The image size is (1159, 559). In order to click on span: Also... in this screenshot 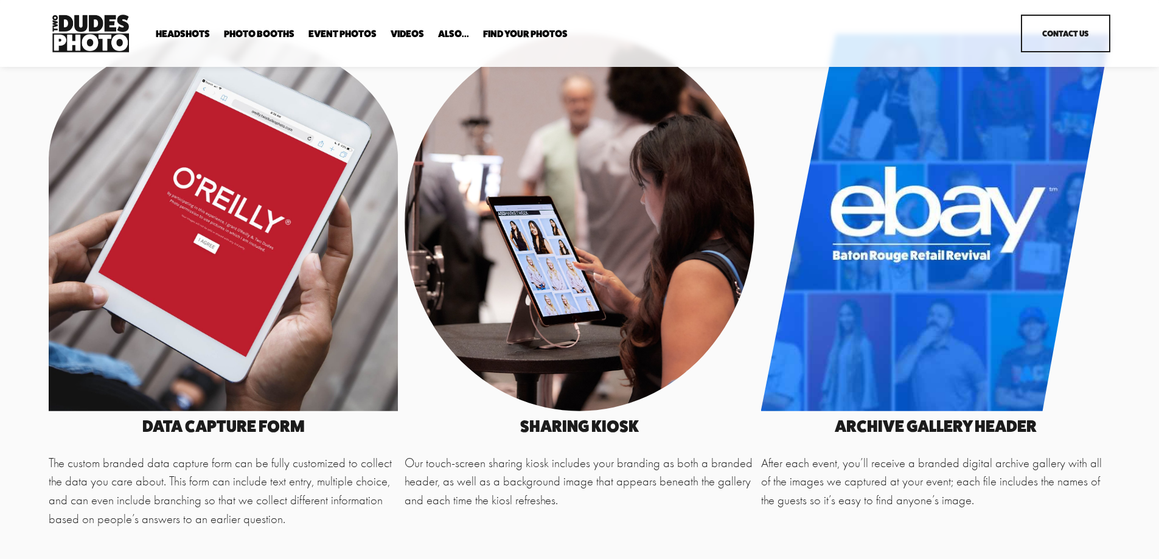, I will do `click(453, 34)`.